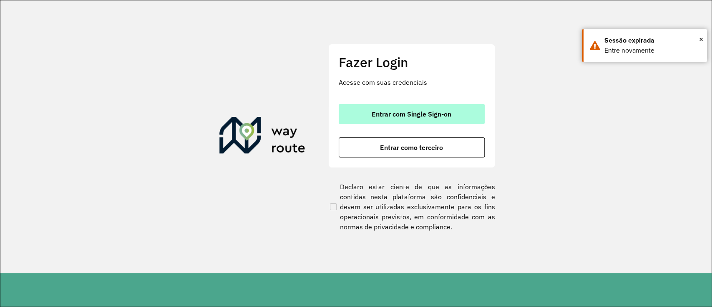 This screenshot has height=307, width=712. What do you see at coordinates (262, 137) in the screenshot?
I see `img: Roteirizador AmbevTech` at bounding box center [262, 137].